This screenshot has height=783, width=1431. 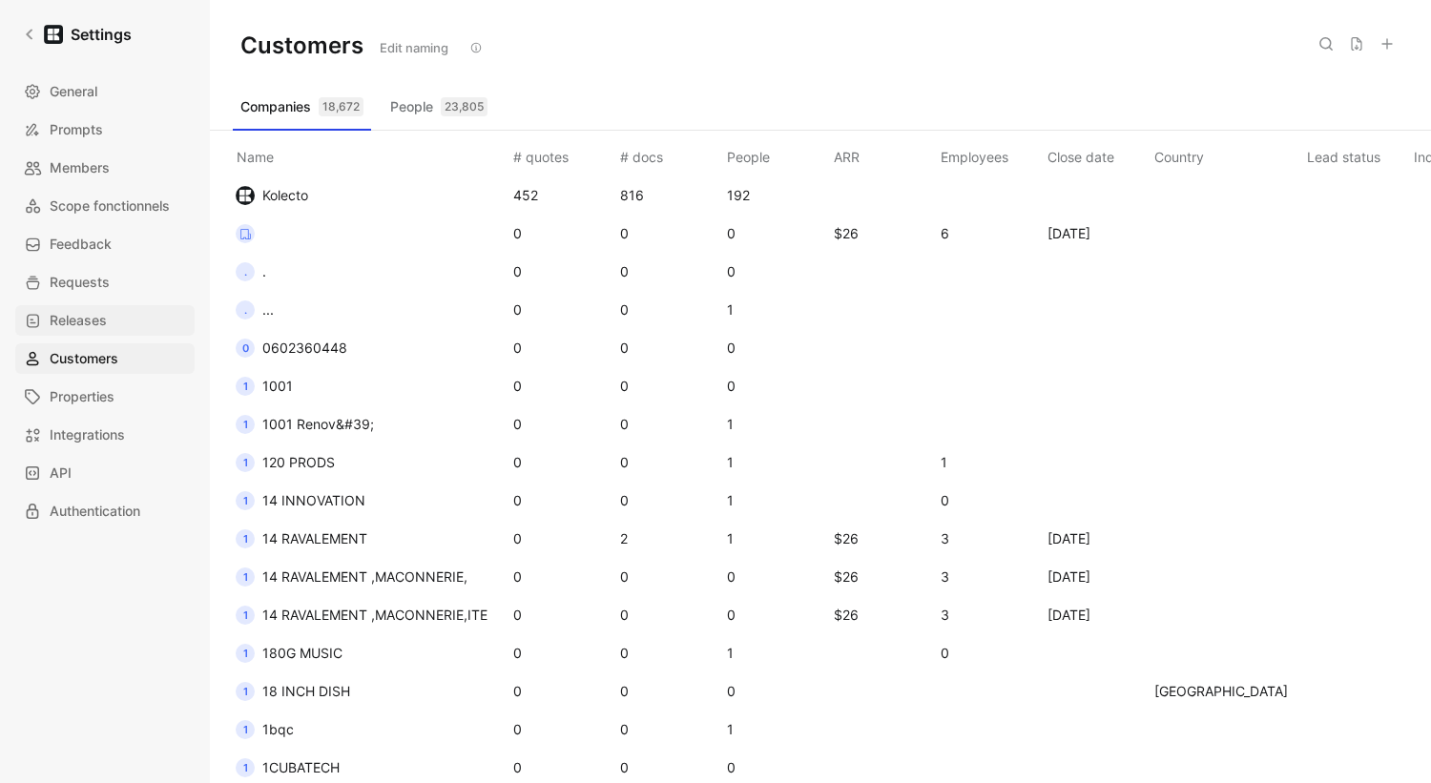 What do you see at coordinates (94, 511) in the screenshot?
I see `span: Authentication` at bounding box center [94, 511].